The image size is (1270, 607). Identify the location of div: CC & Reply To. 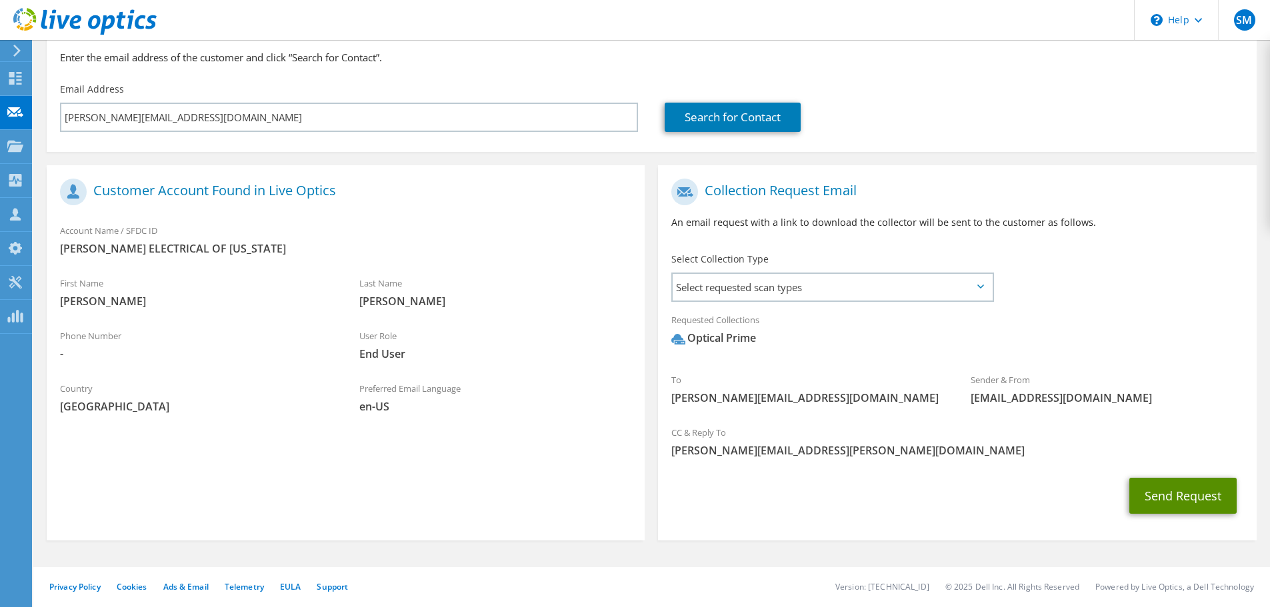
(957, 441).